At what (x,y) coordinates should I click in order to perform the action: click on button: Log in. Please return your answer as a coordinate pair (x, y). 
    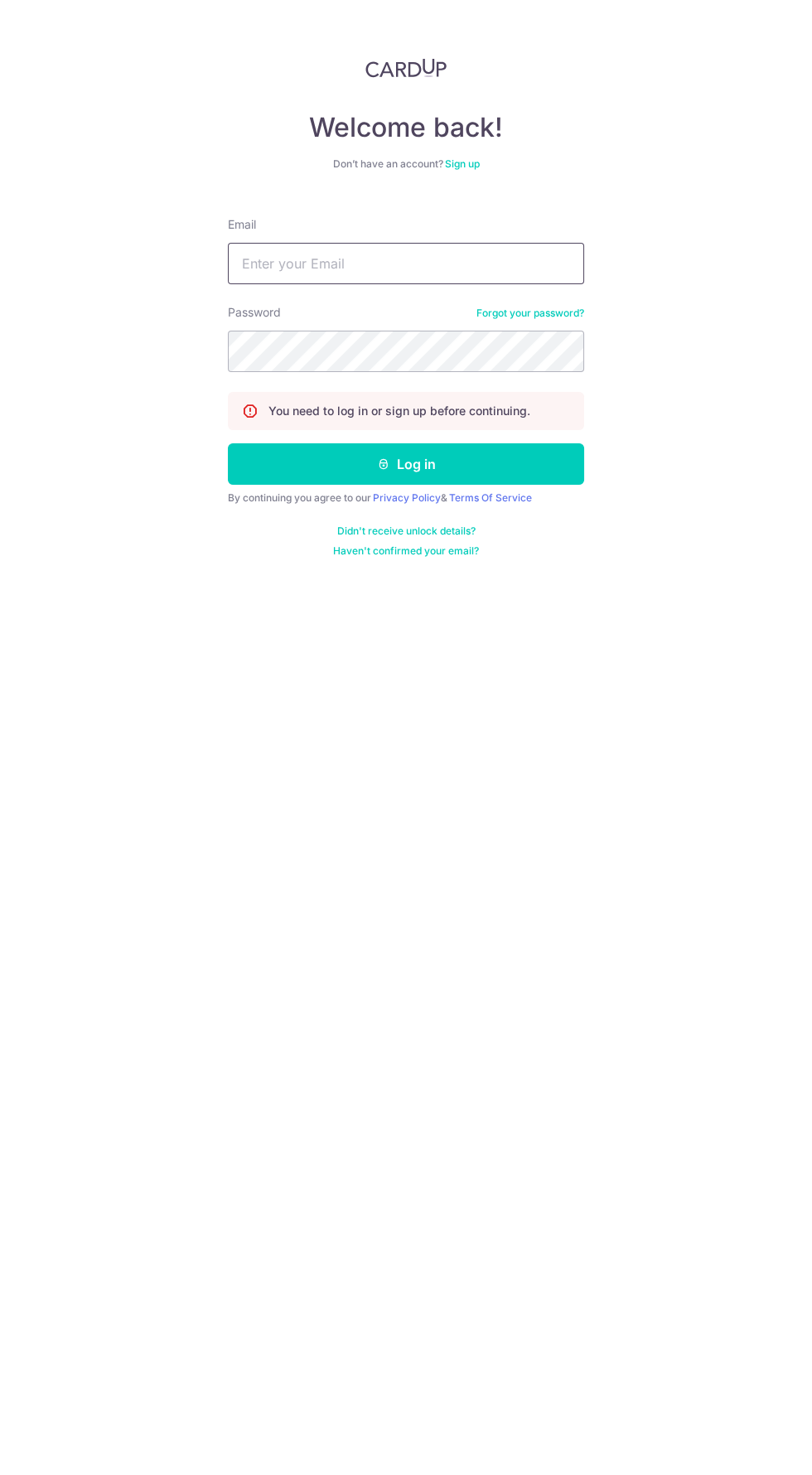
    Looking at the image, I should click on (406, 464).